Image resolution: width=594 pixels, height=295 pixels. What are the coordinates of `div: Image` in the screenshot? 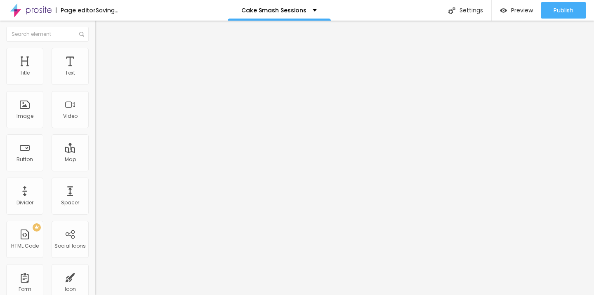 It's located at (25, 116).